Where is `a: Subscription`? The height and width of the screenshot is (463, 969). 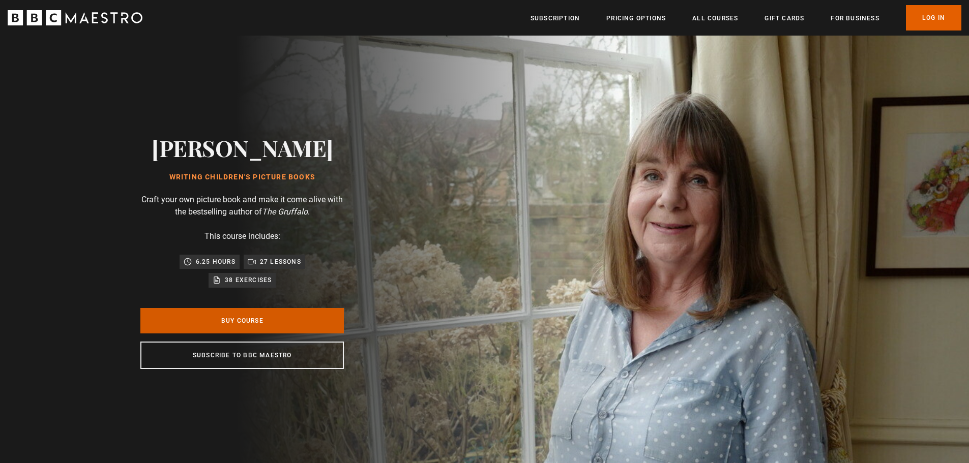
a: Subscription is located at coordinates (555, 18).